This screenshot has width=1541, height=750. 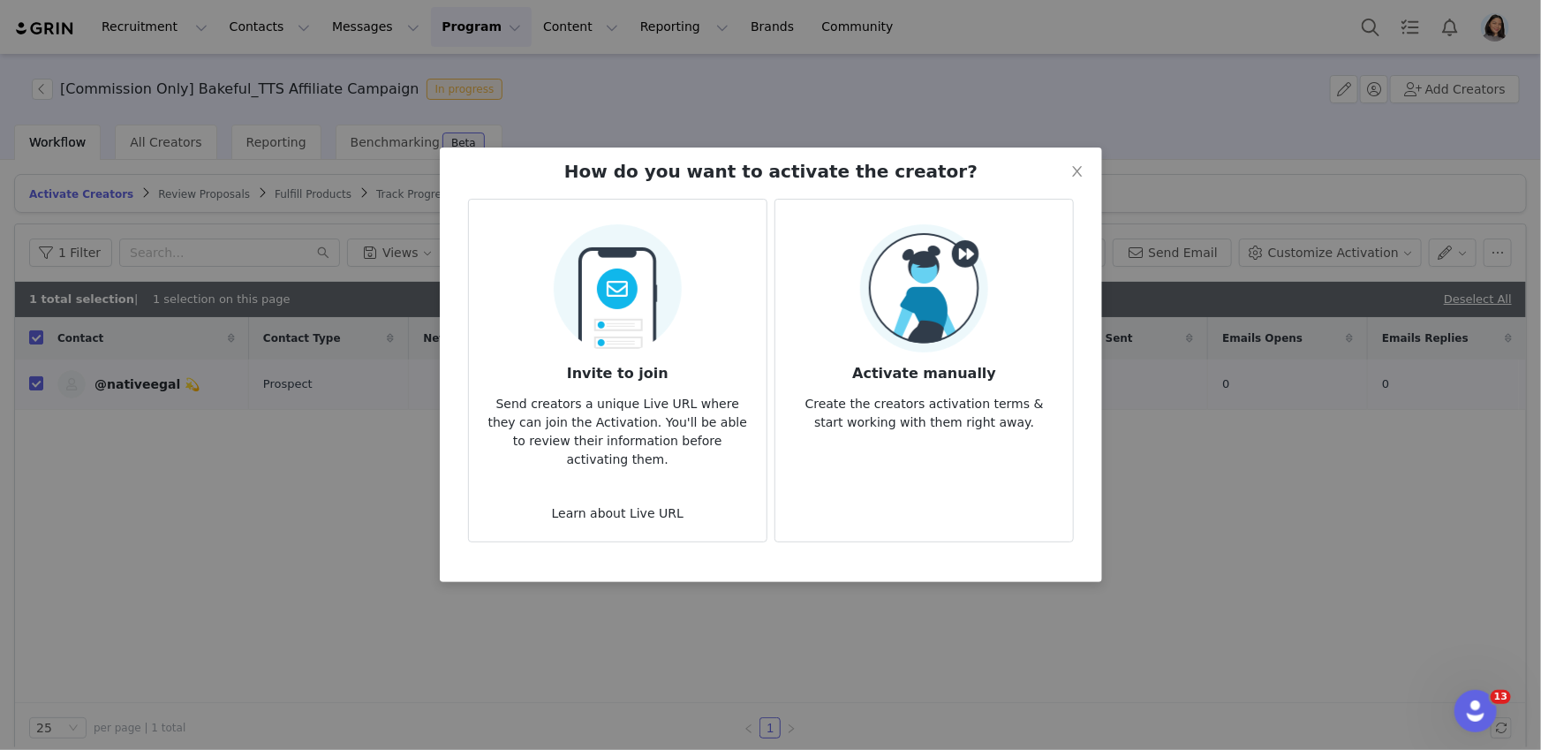 What do you see at coordinates (616, 427) in the screenshot?
I see `p: Send creators a unique Live URL where they can join the Activation. You'll be able to review thei...` at bounding box center [616, 427].